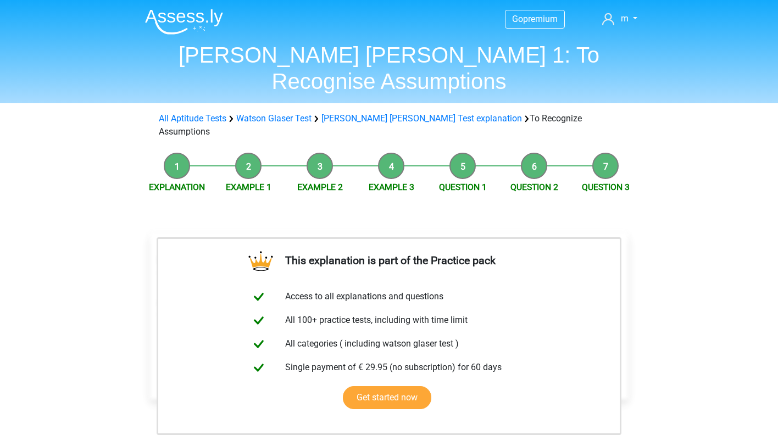 The width and height of the screenshot is (778, 441). Describe the element at coordinates (620, 19) in the screenshot. I see `a: m` at that location.